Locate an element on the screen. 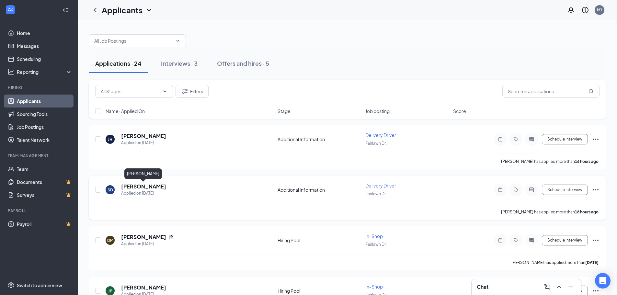  input: Search in applications is located at coordinates (551, 91).